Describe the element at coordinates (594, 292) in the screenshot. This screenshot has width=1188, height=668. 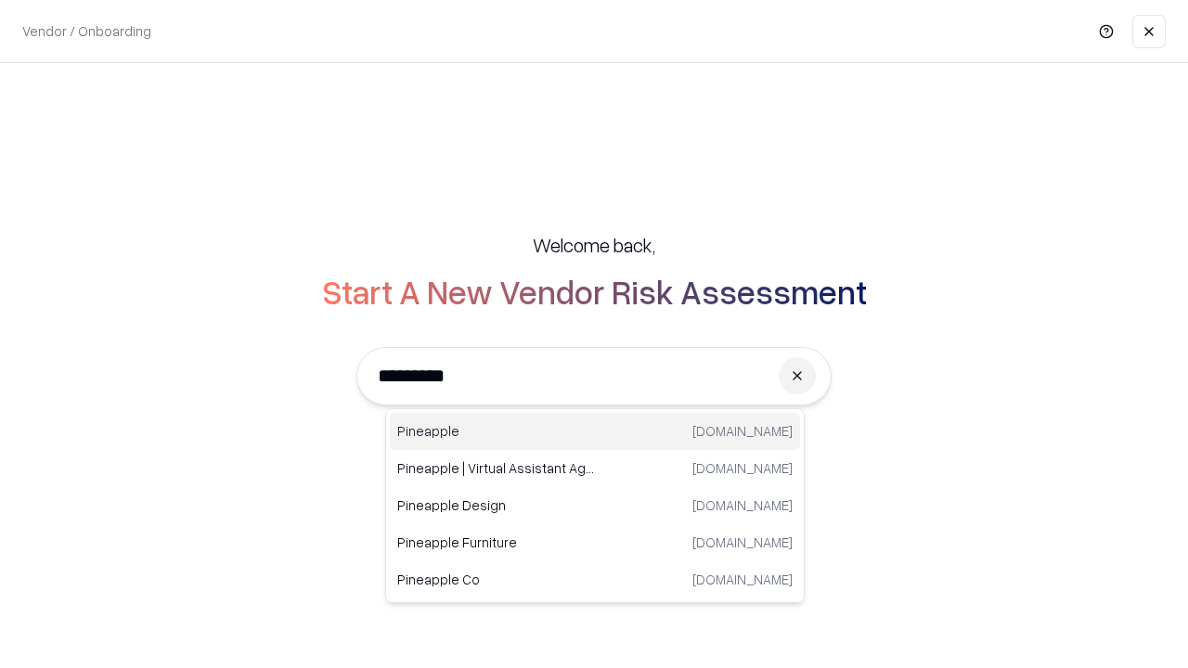
I see `h2: Start A New Vendor Risk Assessment` at that location.